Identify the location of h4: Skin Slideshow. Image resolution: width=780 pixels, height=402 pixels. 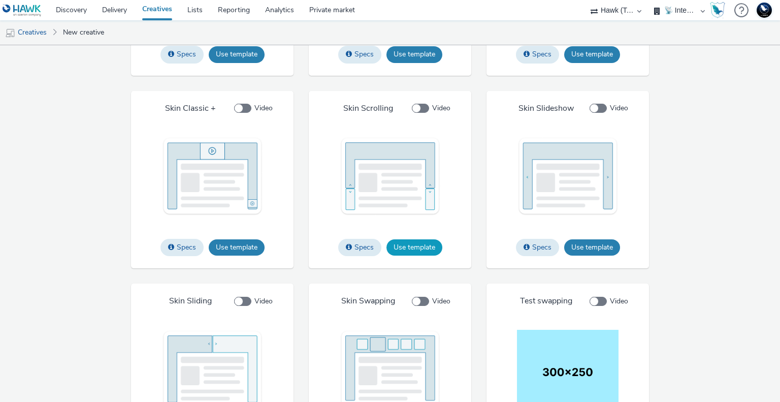
(546, 109).